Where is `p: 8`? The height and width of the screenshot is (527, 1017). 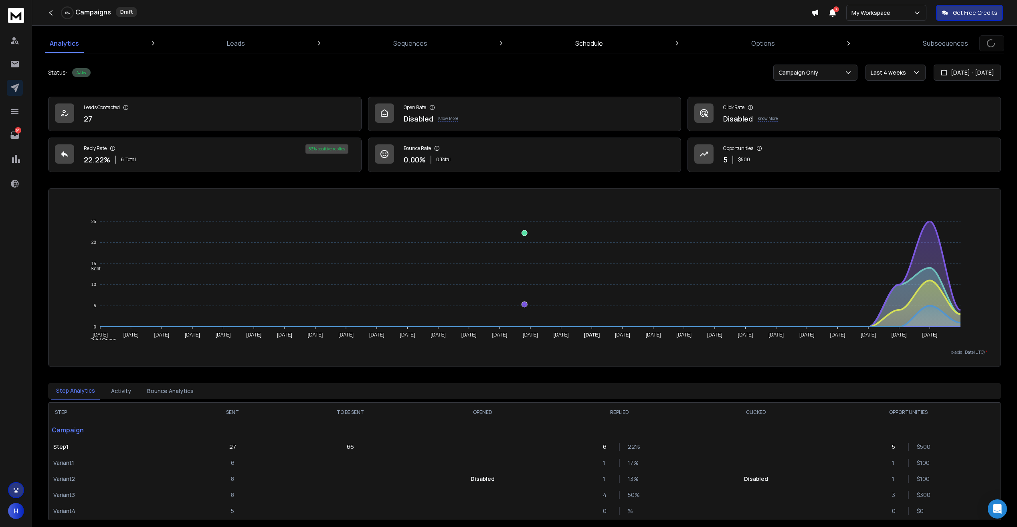
p: 8 is located at coordinates (232, 478).